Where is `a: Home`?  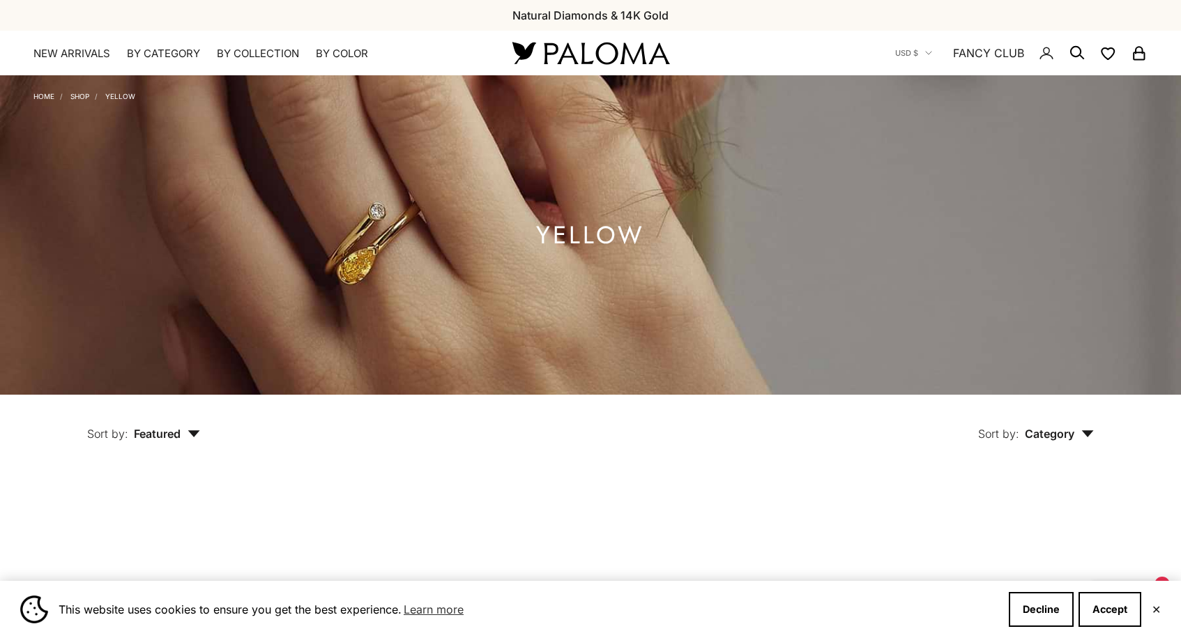 a: Home is located at coordinates (44, 96).